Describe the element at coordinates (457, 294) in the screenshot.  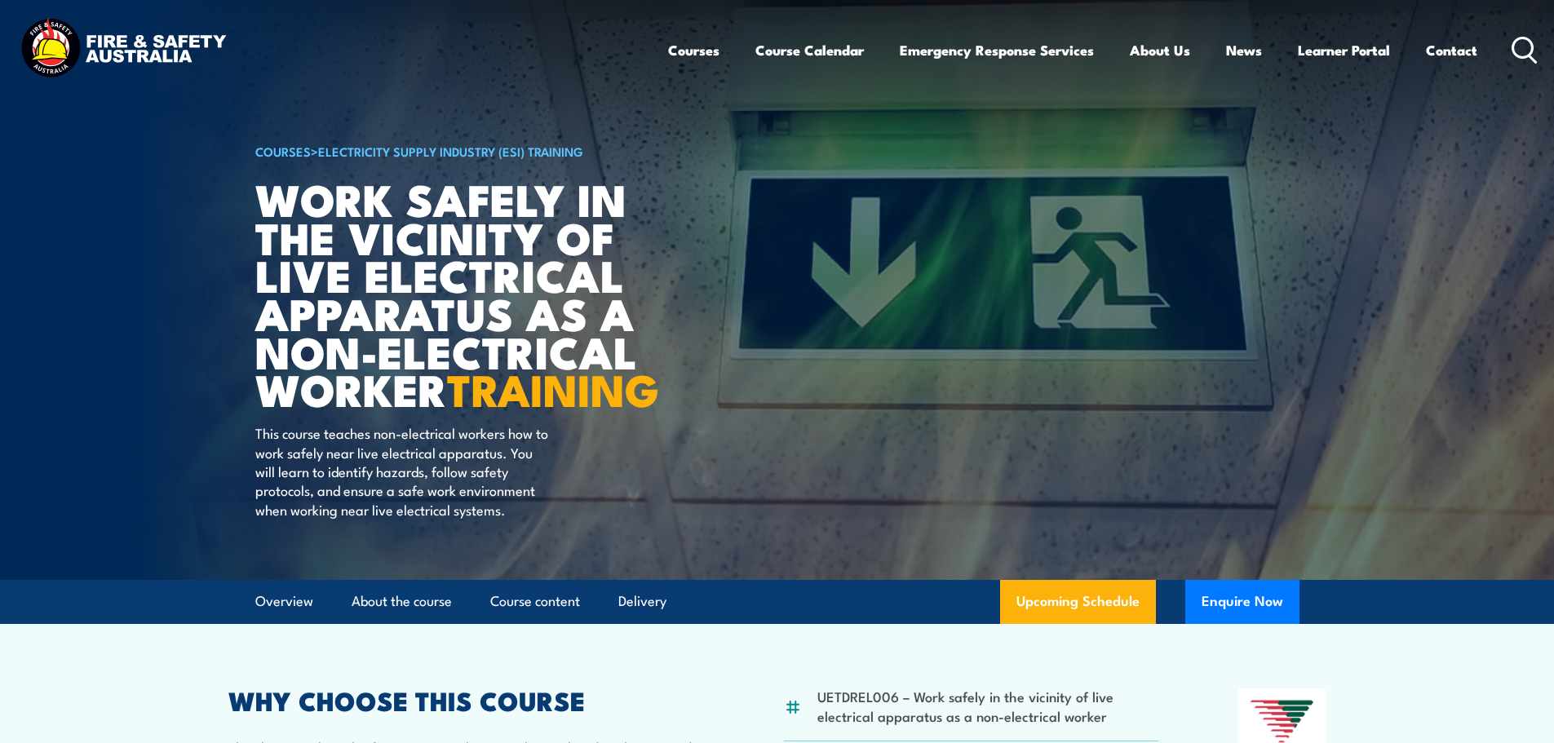
I see `h1: Work safely in the vicinity of live electrical apparatus as a non-electrical worker` at that location.